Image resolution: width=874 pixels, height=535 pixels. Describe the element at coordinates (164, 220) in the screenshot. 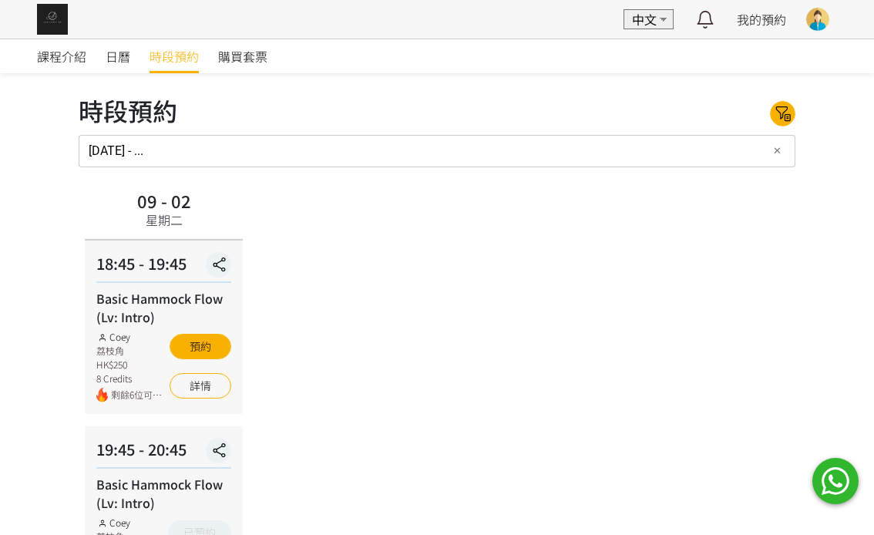

I see `div: 星期二` at that location.